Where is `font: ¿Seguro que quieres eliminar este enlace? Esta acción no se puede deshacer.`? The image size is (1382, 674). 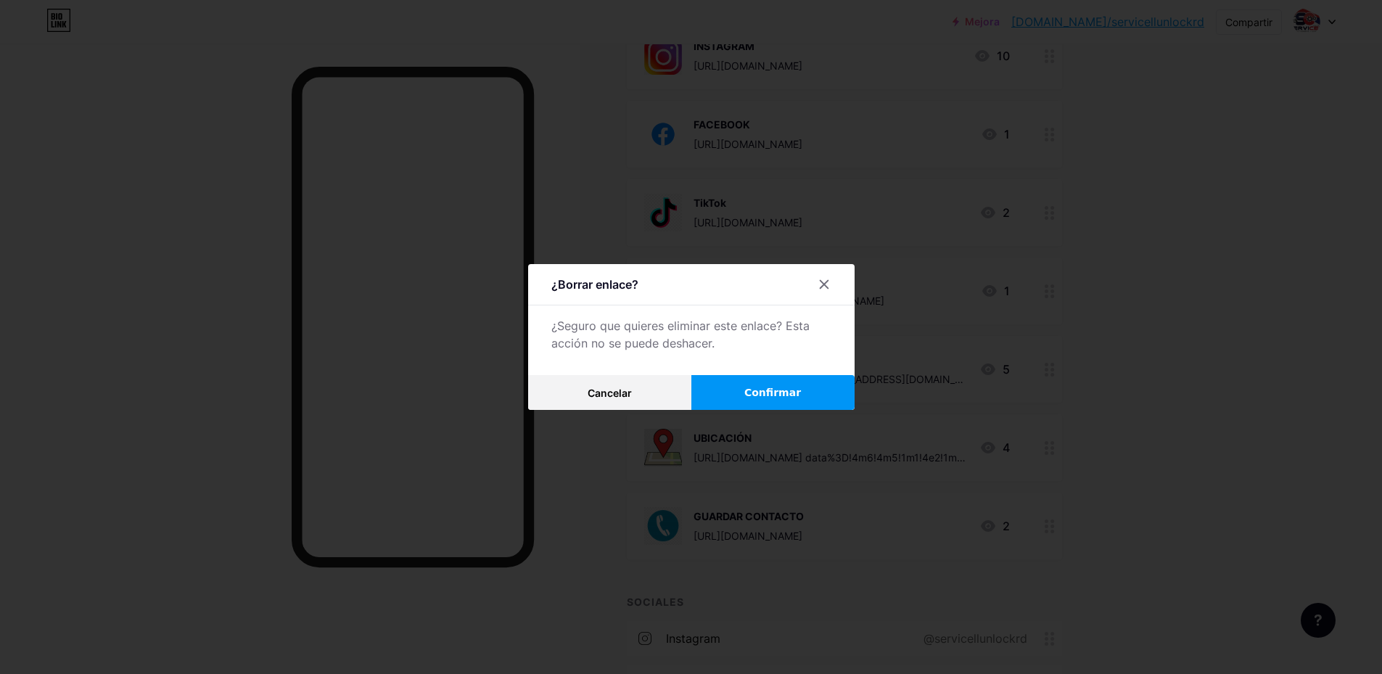
font: ¿Seguro que quieres eliminar este enlace? Esta acción no se puede deshacer. is located at coordinates (681, 334).